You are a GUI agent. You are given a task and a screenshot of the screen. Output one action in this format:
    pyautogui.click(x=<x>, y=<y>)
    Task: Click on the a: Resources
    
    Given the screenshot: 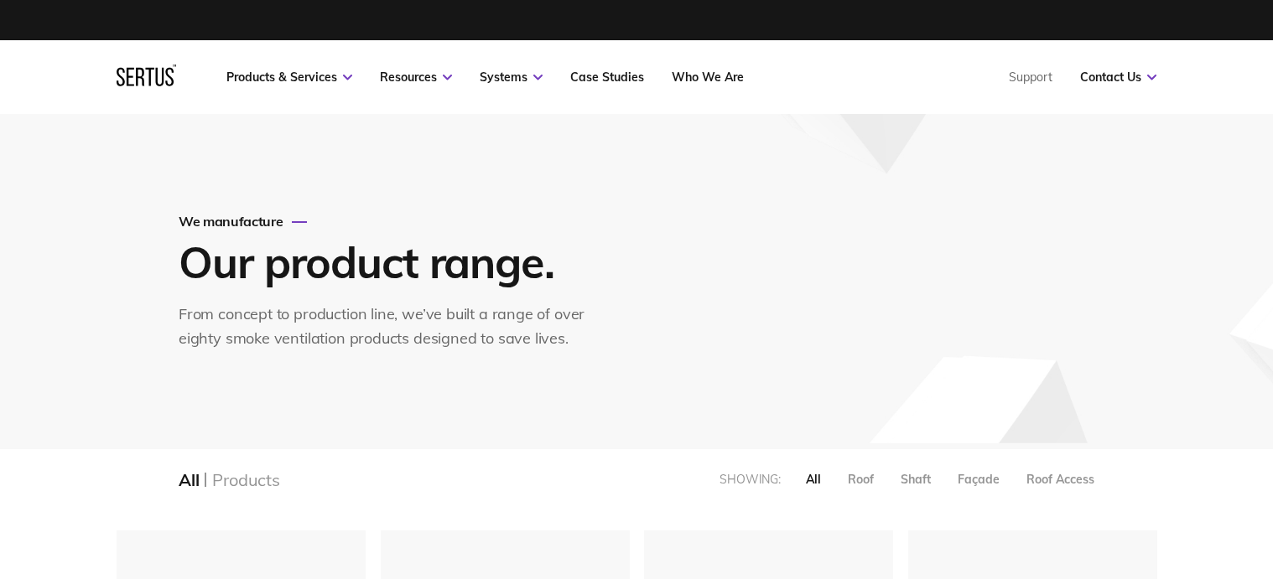 What is the action you would take?
    pyautogui.click(x=416, y=77)
    